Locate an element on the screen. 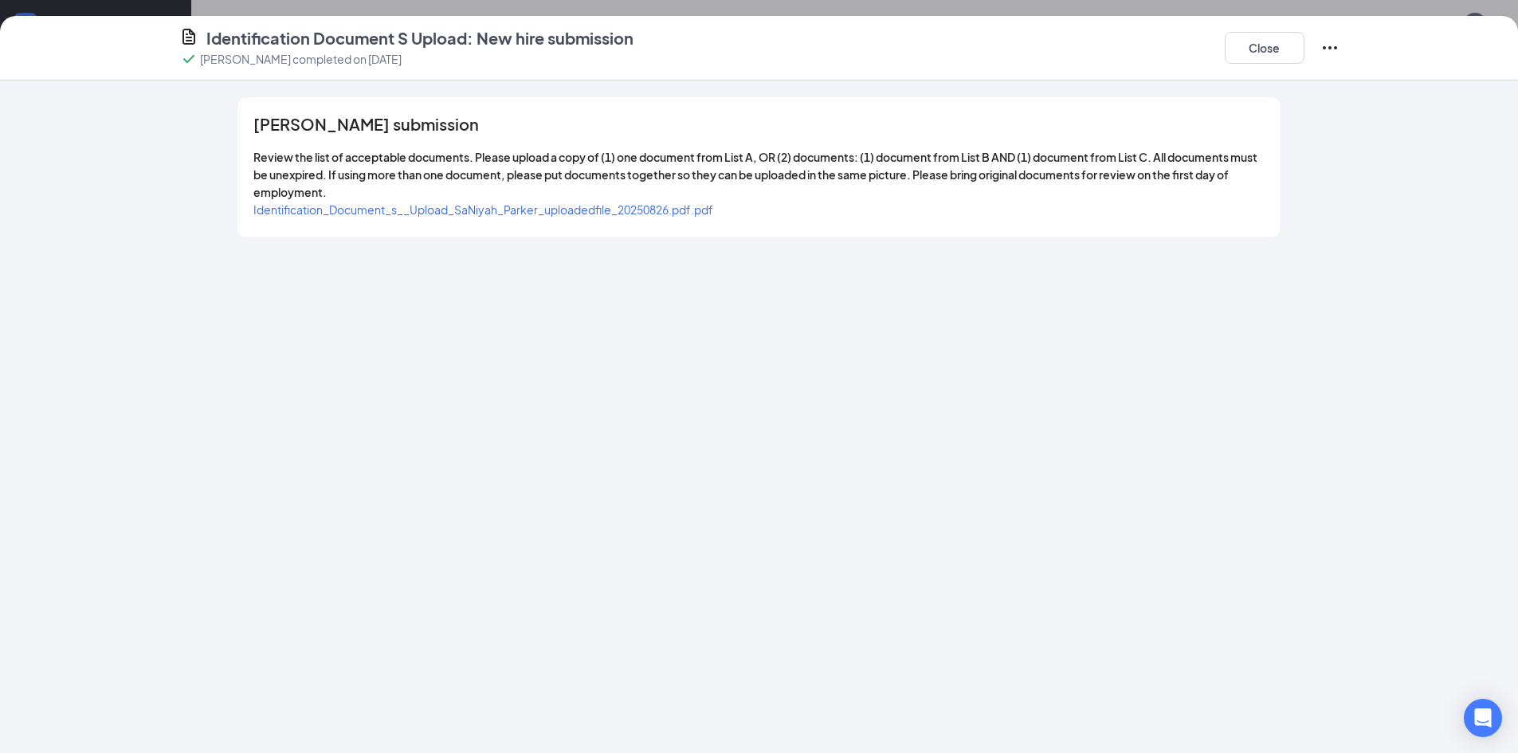 This screenshot has width=1518, height=753. div: Open Intercom Messenger is located at coordinates (1483, 718).